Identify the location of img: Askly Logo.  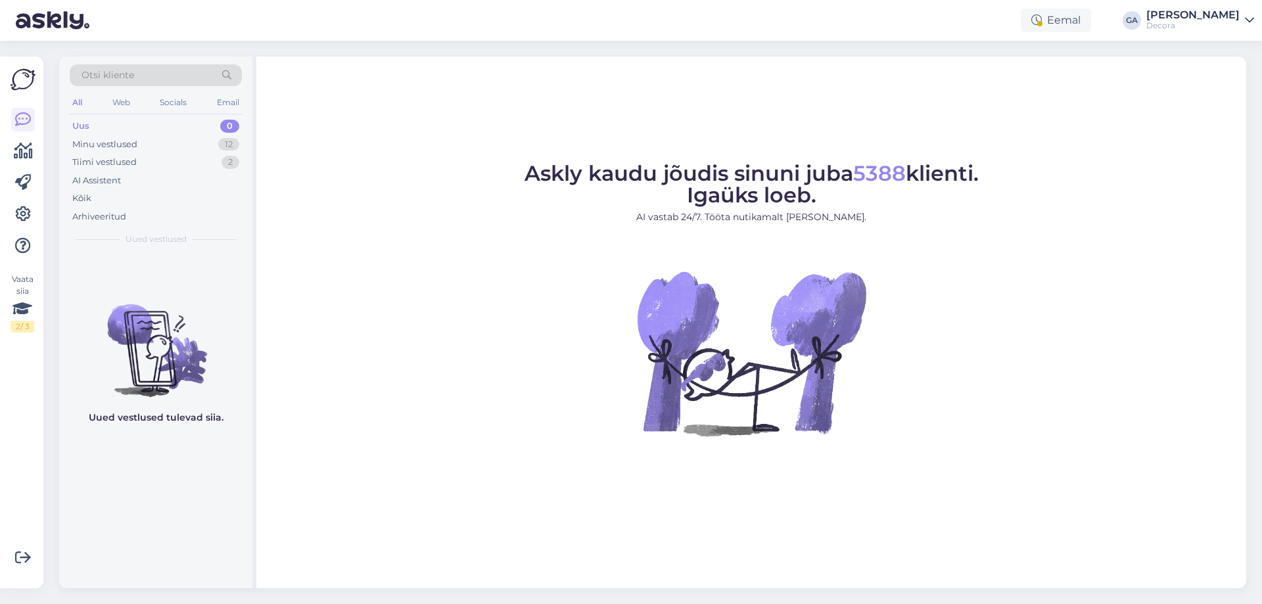
(23, 80).